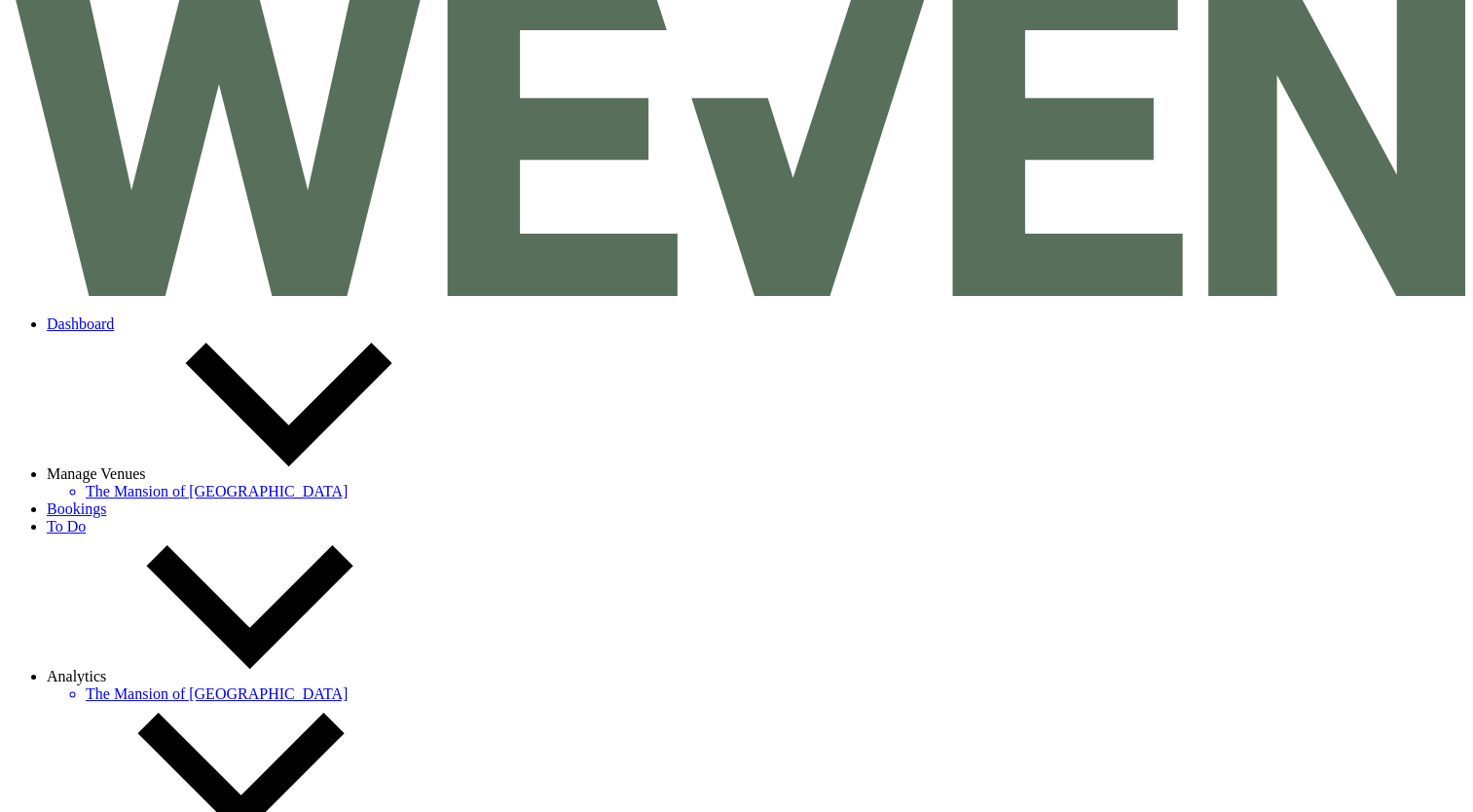 Image resolution: width=1473 pixels, height=812 pixels. Describe the element at coordinates (96, 473) in the screenshot. I see `span: Manage Venues` at that location.